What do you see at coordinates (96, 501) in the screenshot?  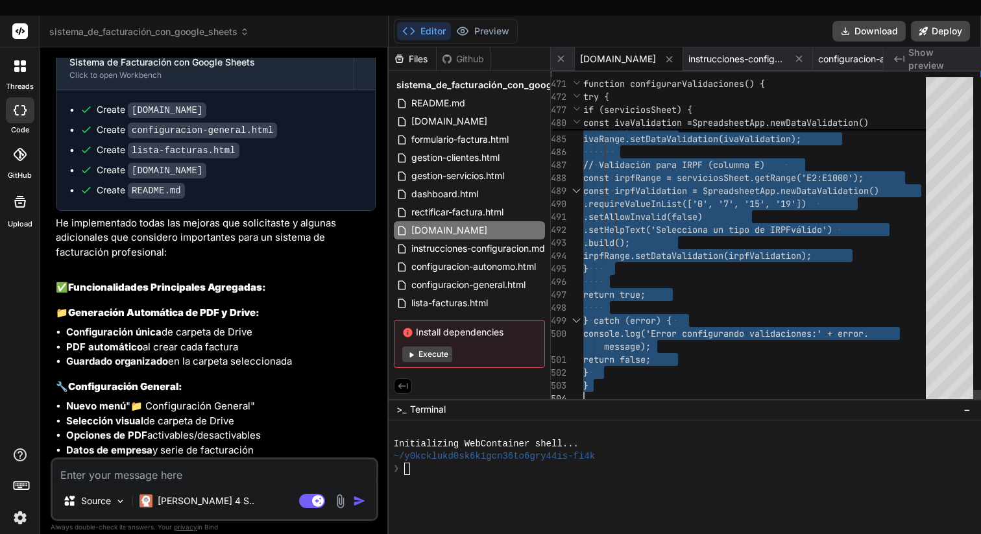 I see `p: Source` at bounding box center [96, 501].